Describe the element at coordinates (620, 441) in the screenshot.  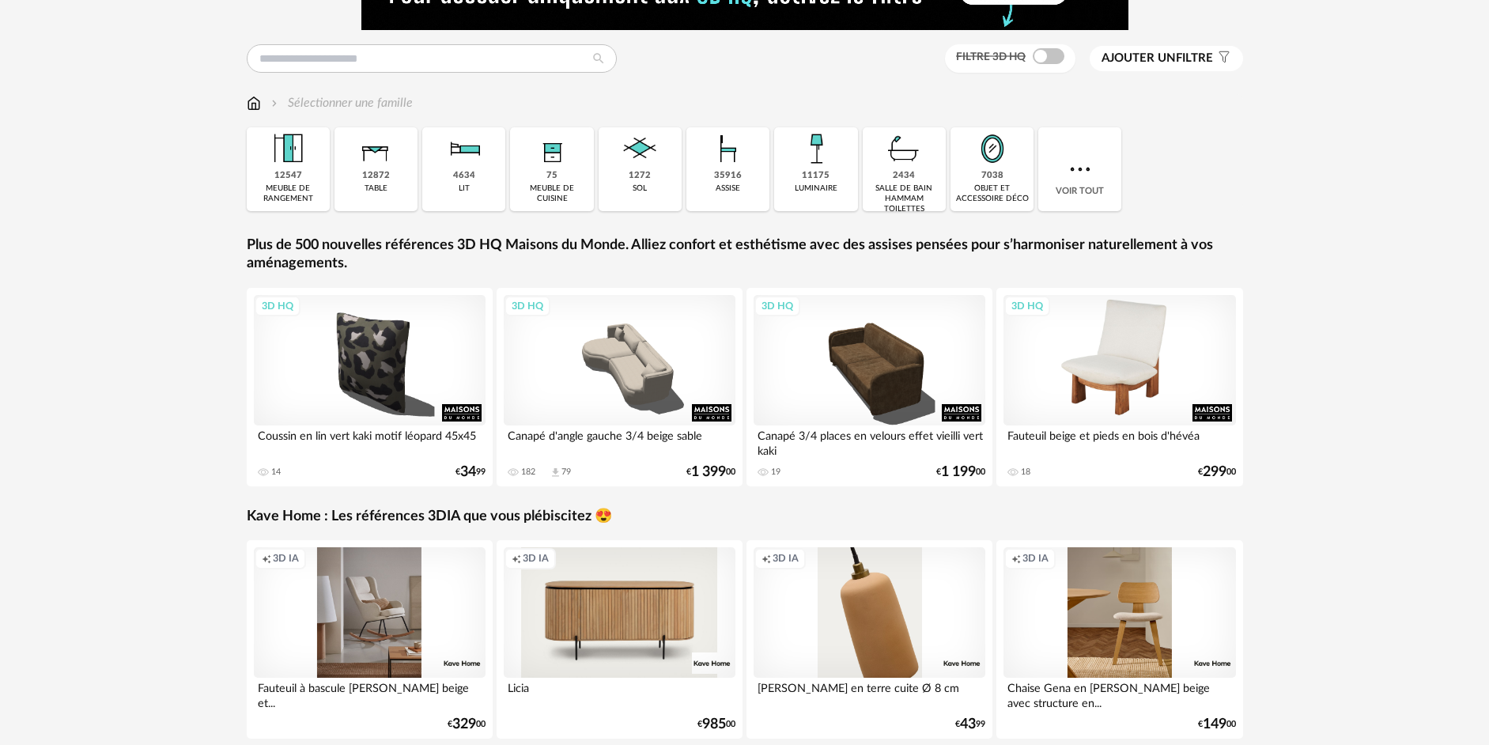
I see `div: Canapé d'angle gauche 3/4 beige sable` at that location.